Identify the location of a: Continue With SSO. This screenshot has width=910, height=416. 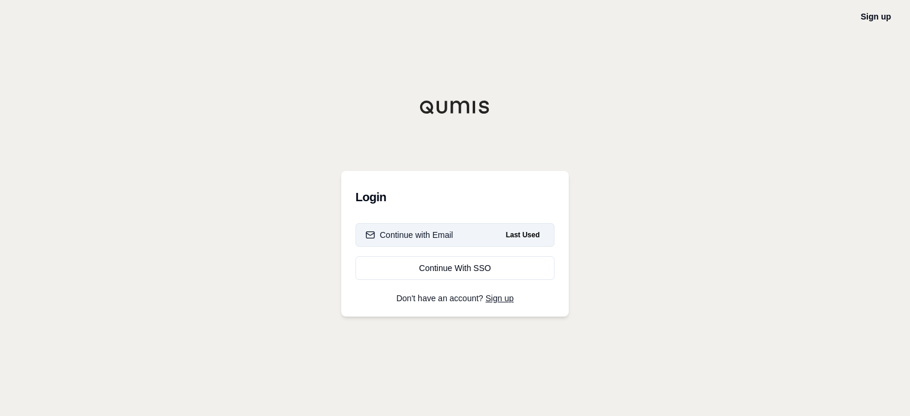
(455, 268).